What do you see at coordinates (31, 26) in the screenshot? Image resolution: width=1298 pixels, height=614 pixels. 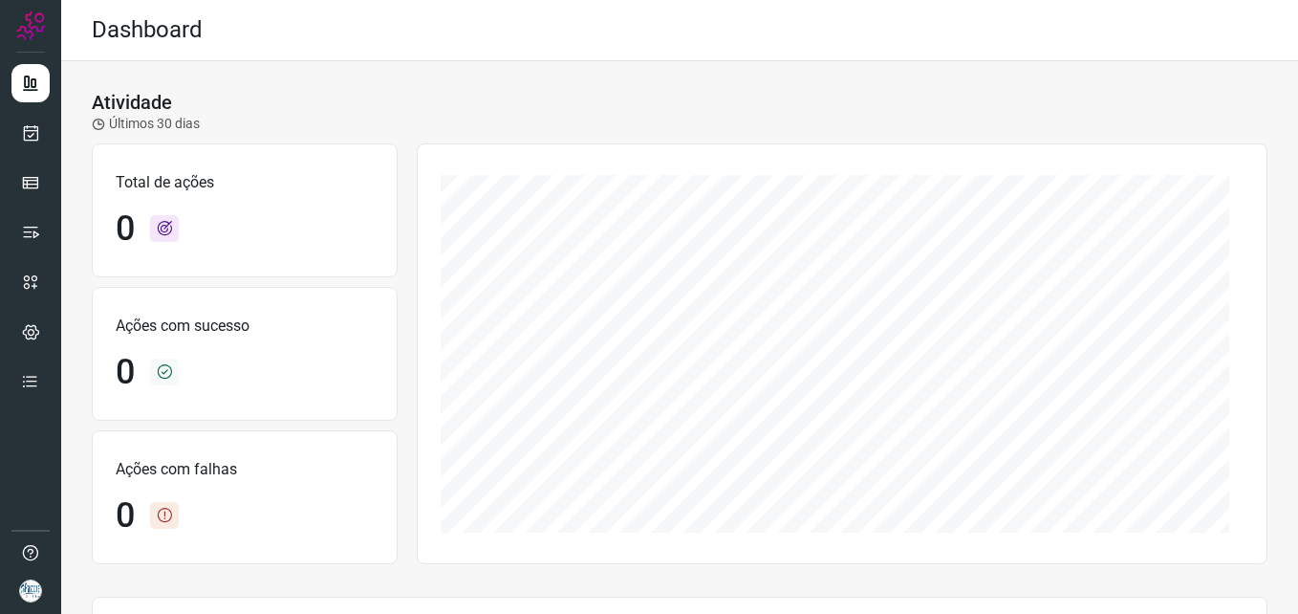 I see `img: Logo` at bounding box center [31, 26].